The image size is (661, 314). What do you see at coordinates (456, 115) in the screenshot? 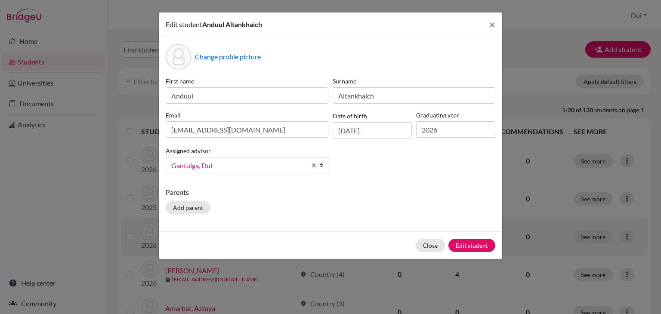
I see `label: Graduating year` at bounding box center [456, 115].